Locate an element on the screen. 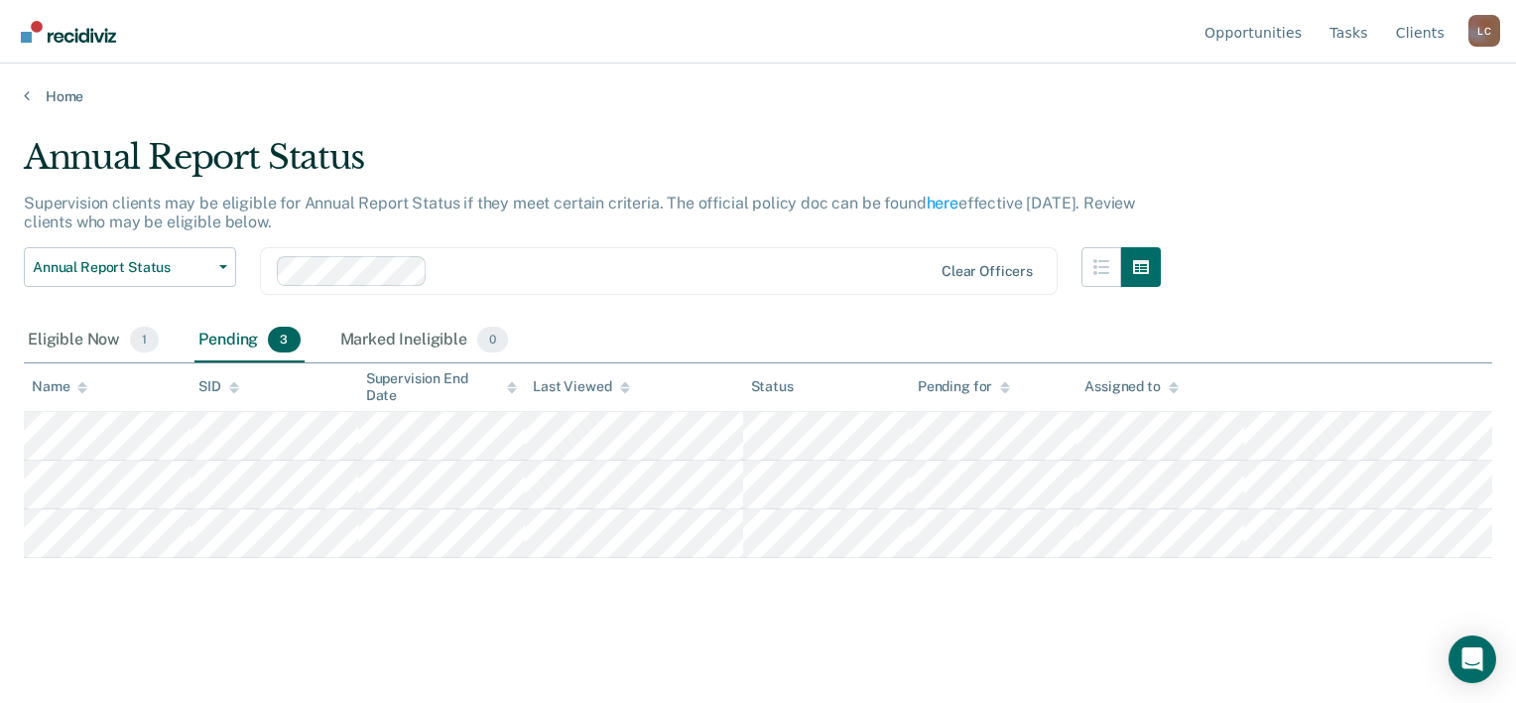 This screenshot has height=703, width=1516. div: Annual Report Status is located at coordinates (592, 165).